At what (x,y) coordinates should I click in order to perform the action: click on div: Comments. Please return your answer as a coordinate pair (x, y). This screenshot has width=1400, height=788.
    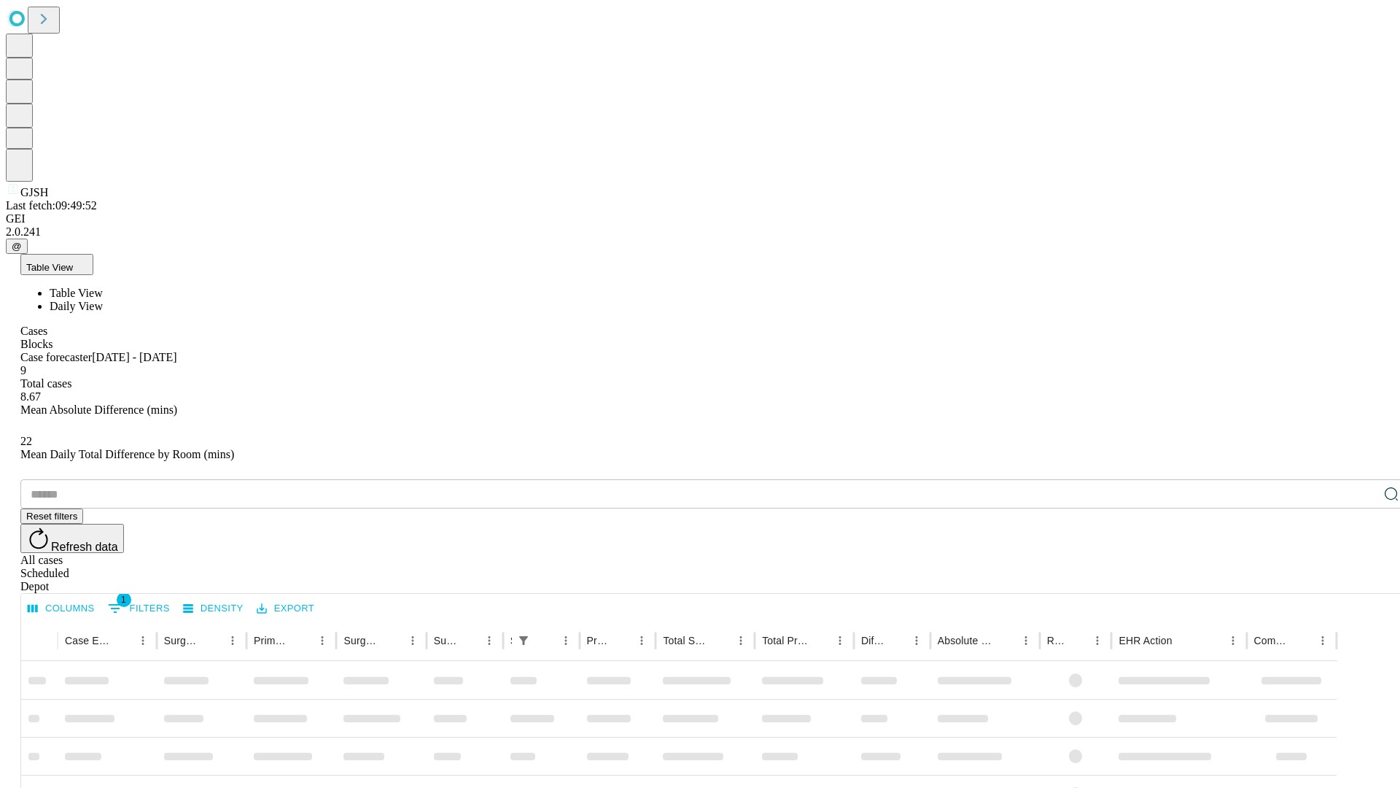
    Looking at the image, I should click on (1273, 640).